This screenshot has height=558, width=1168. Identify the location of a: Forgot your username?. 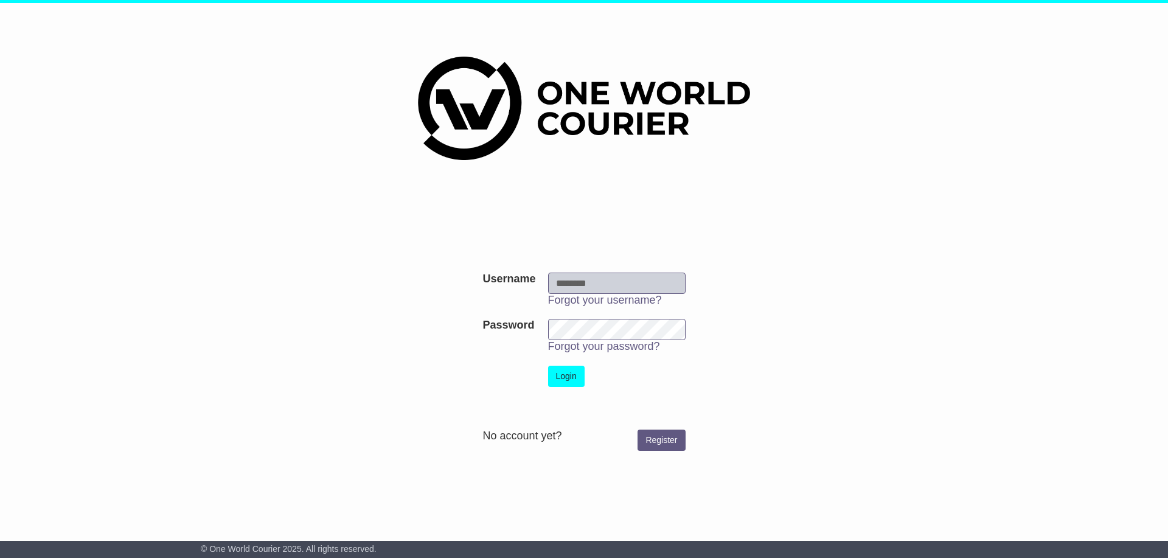
(604, 300).